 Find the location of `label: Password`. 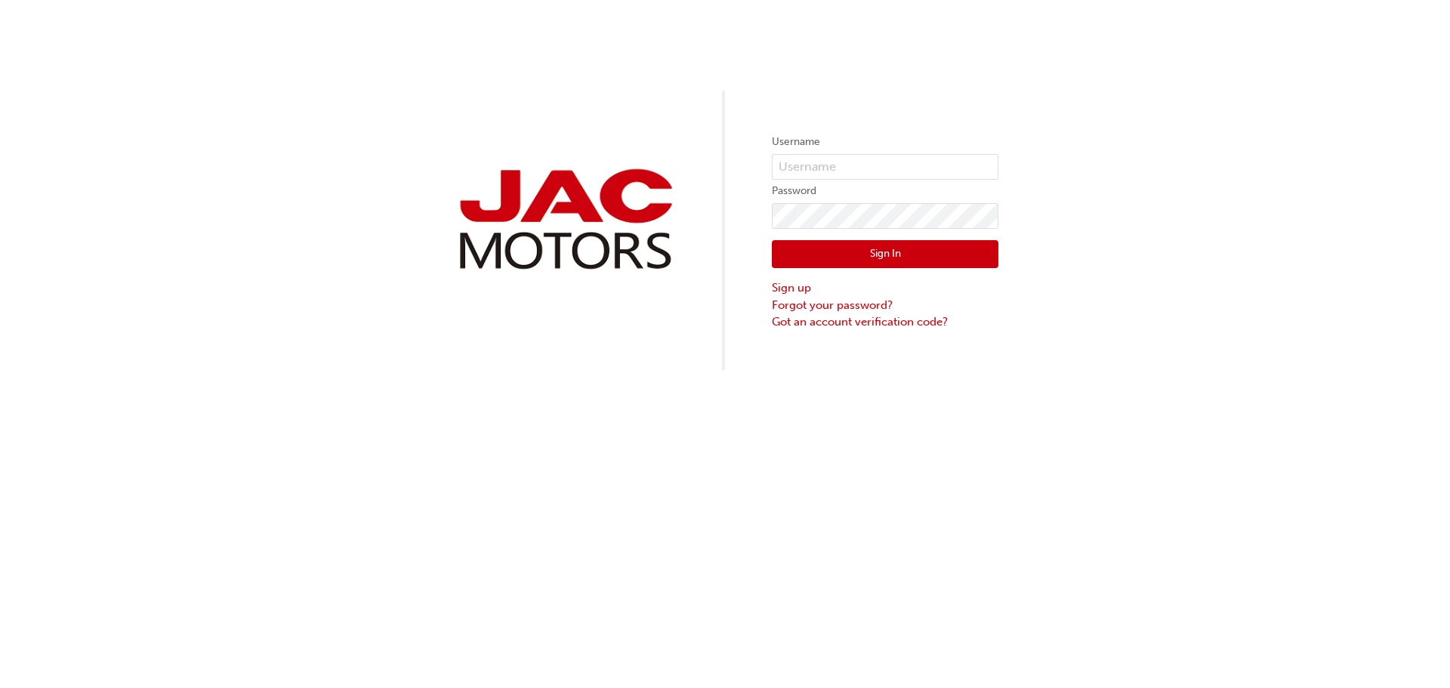

label: Password is located at coordinates (885, 191).